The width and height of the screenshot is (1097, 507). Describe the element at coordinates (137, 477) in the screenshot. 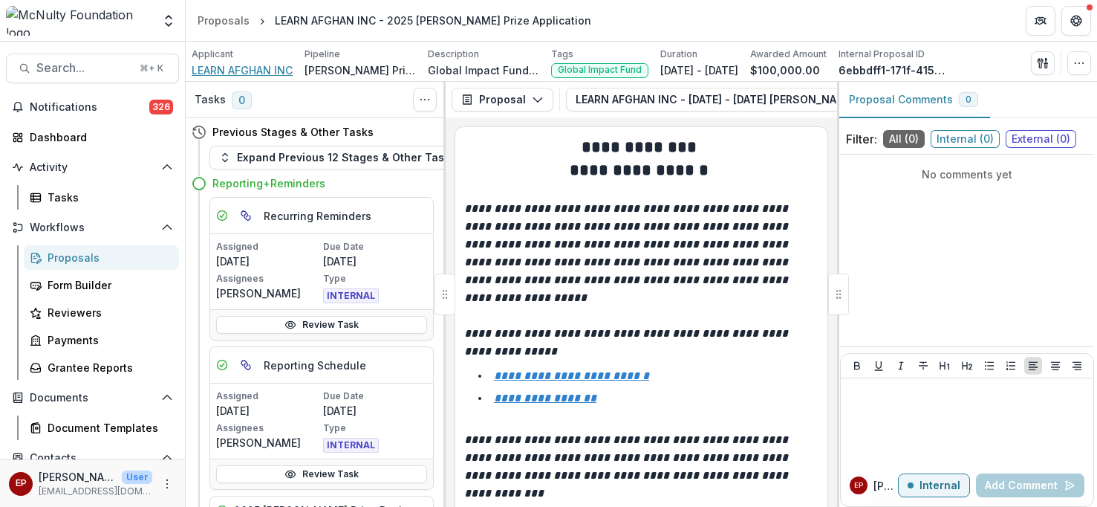

I see `p: User` at that location.